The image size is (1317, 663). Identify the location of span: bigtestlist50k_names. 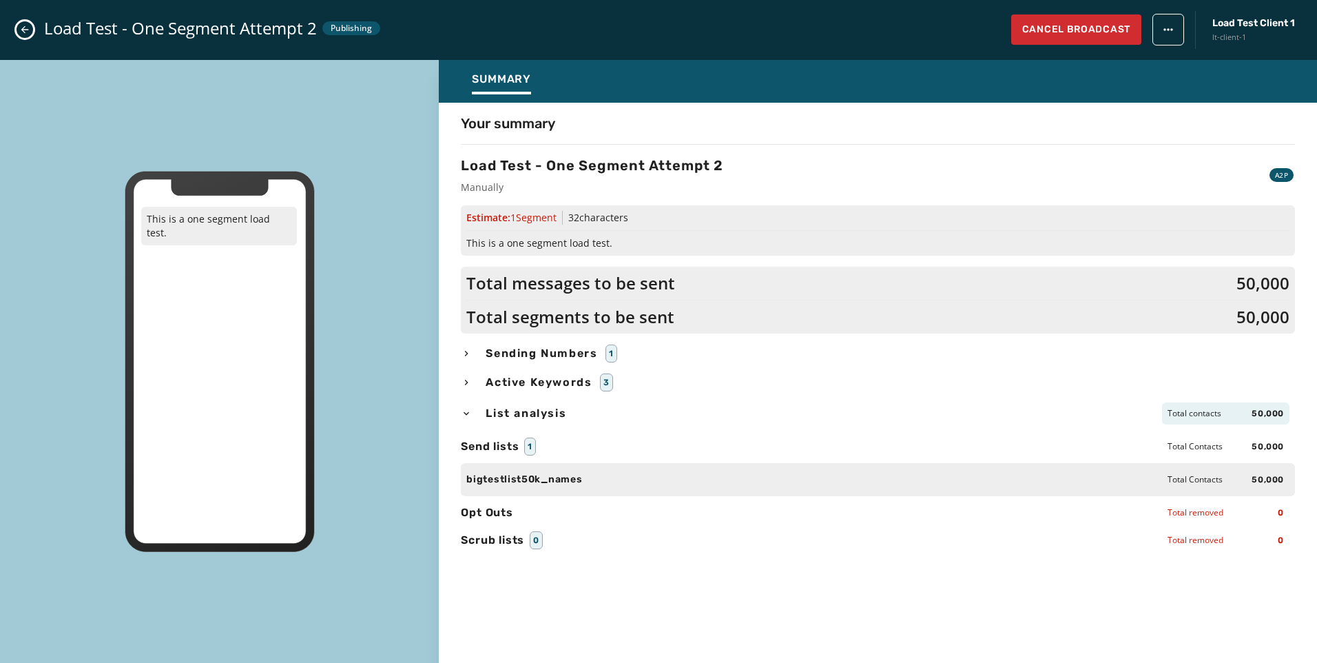
(524, 479).